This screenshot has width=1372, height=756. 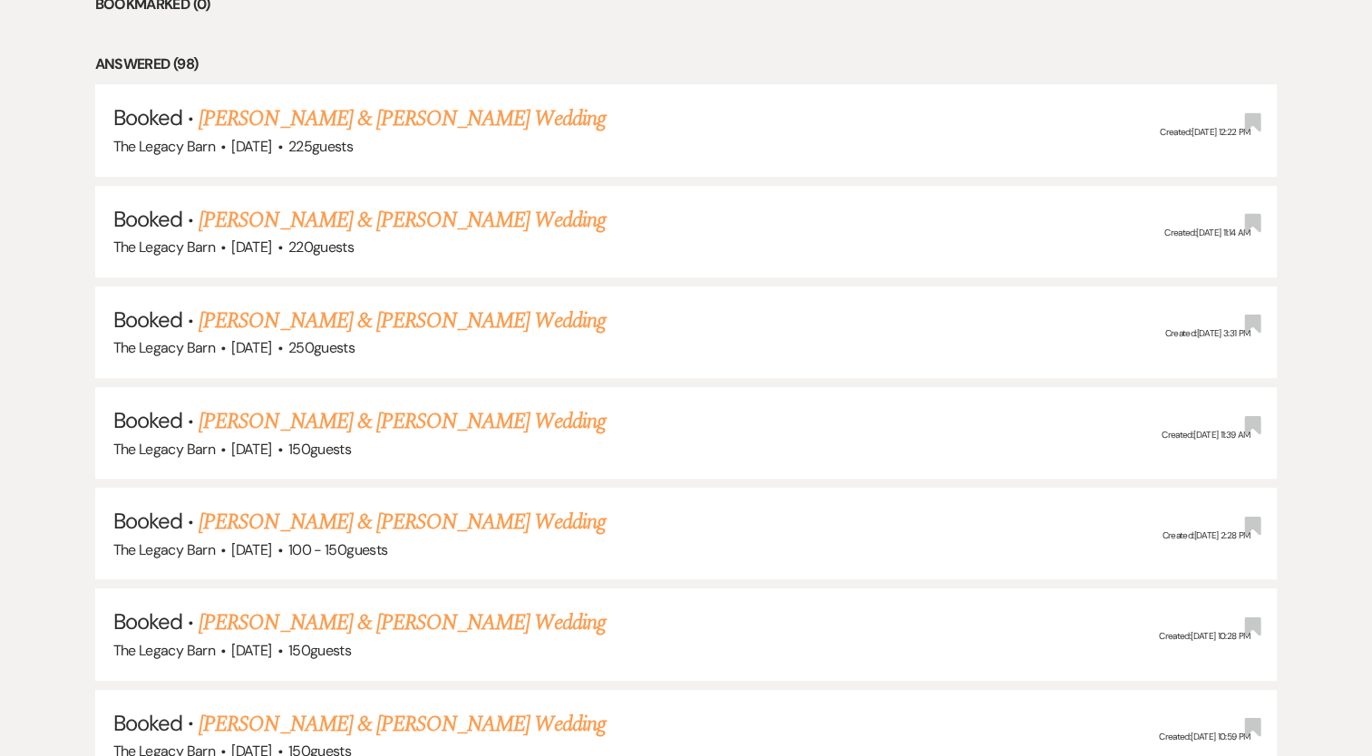 What do you see at coordinates (686, 64) in the screenshot?
I see `li: Answered (98)` at bounding box center [686, 64].